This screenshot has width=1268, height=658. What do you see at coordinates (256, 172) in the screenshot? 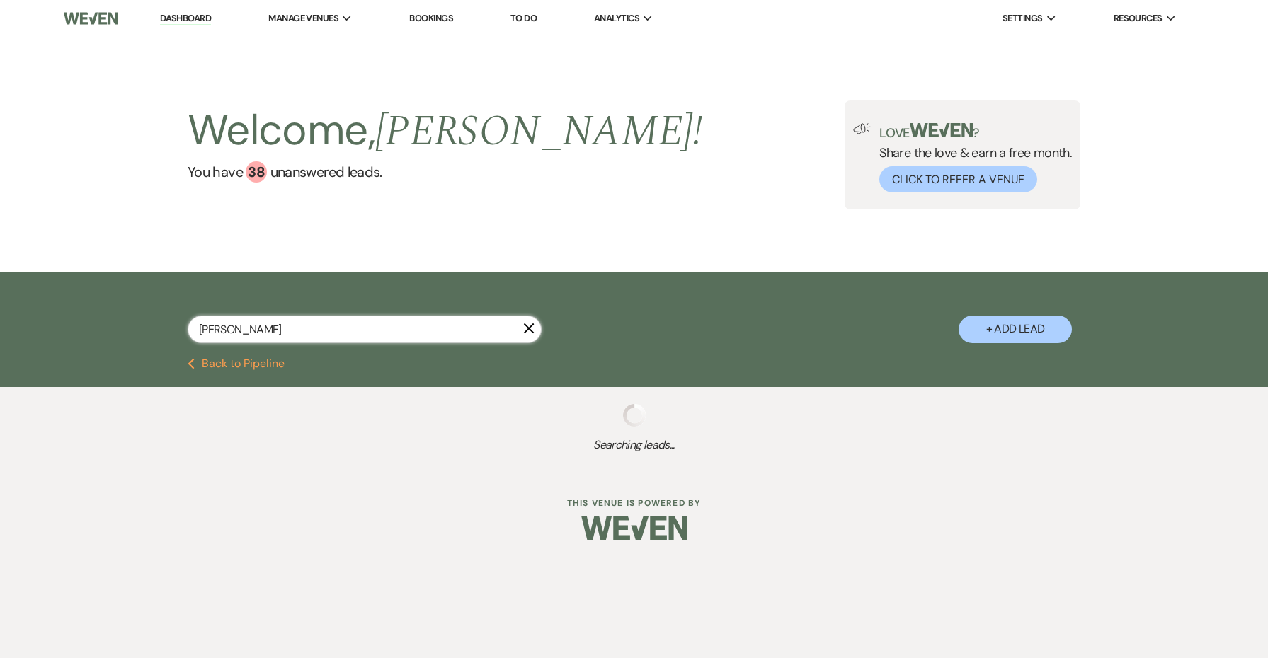
I see `div: 38` at bounding box center [256, 172].